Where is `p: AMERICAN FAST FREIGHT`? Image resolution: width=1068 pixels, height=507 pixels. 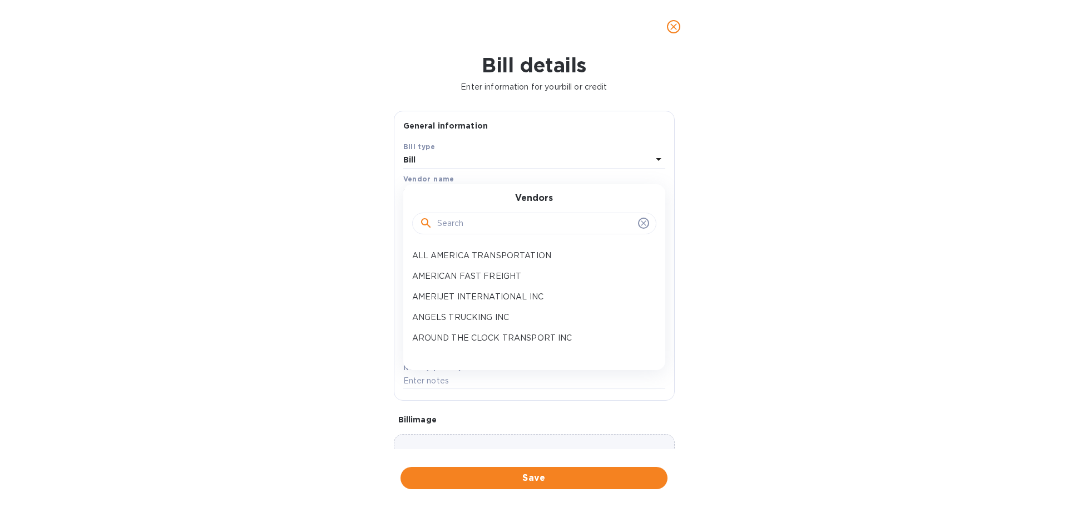 p: AMERICAN FAST FREIGHT is located at coordinates (529, 276).